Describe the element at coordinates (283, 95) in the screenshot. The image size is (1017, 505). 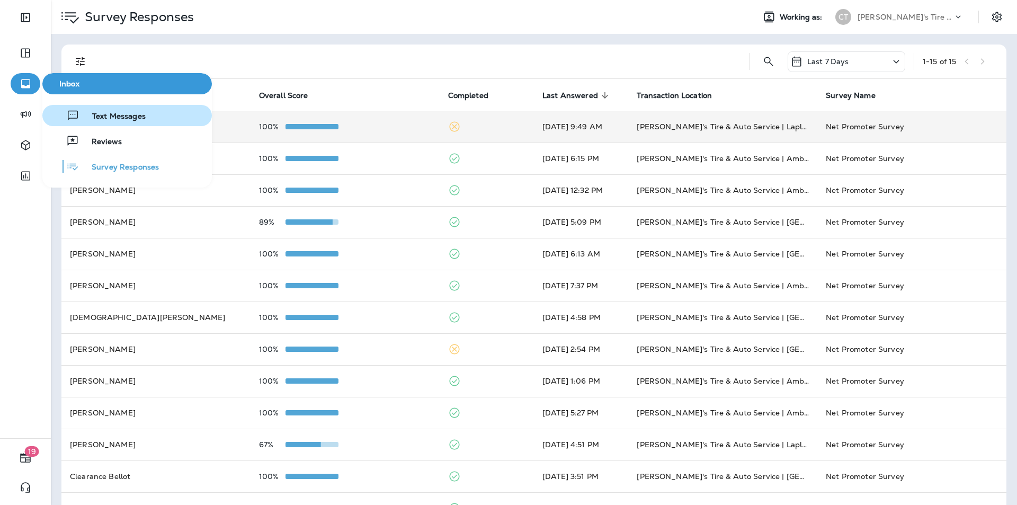
I see `span: Overall Score` at that location.